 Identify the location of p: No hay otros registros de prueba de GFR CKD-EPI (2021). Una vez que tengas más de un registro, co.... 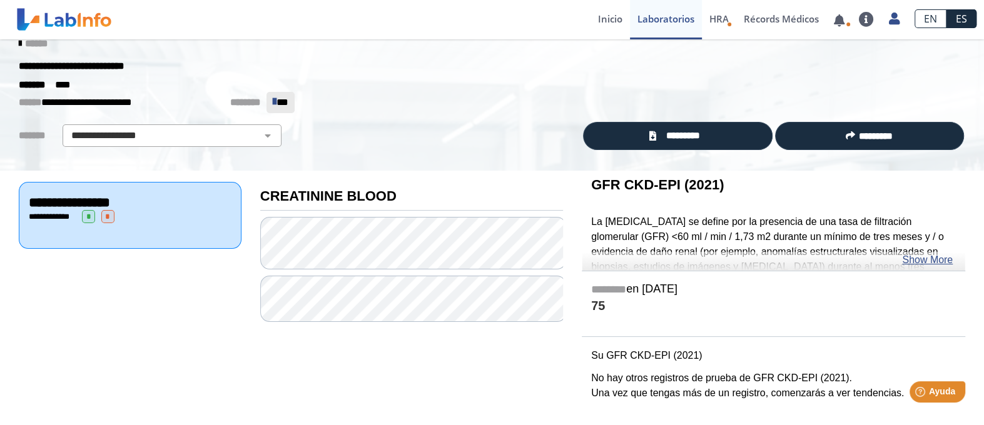
(773, 386).